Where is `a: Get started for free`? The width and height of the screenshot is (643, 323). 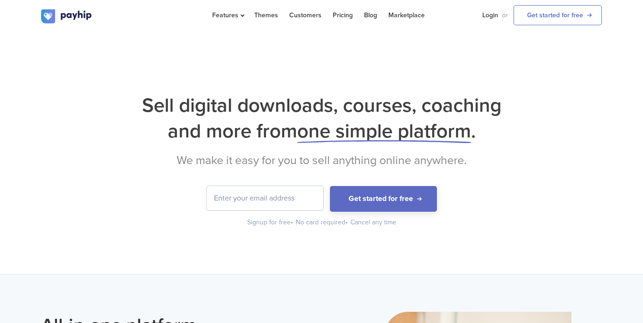 a: Get started for free is located at coordinates (558, 15).